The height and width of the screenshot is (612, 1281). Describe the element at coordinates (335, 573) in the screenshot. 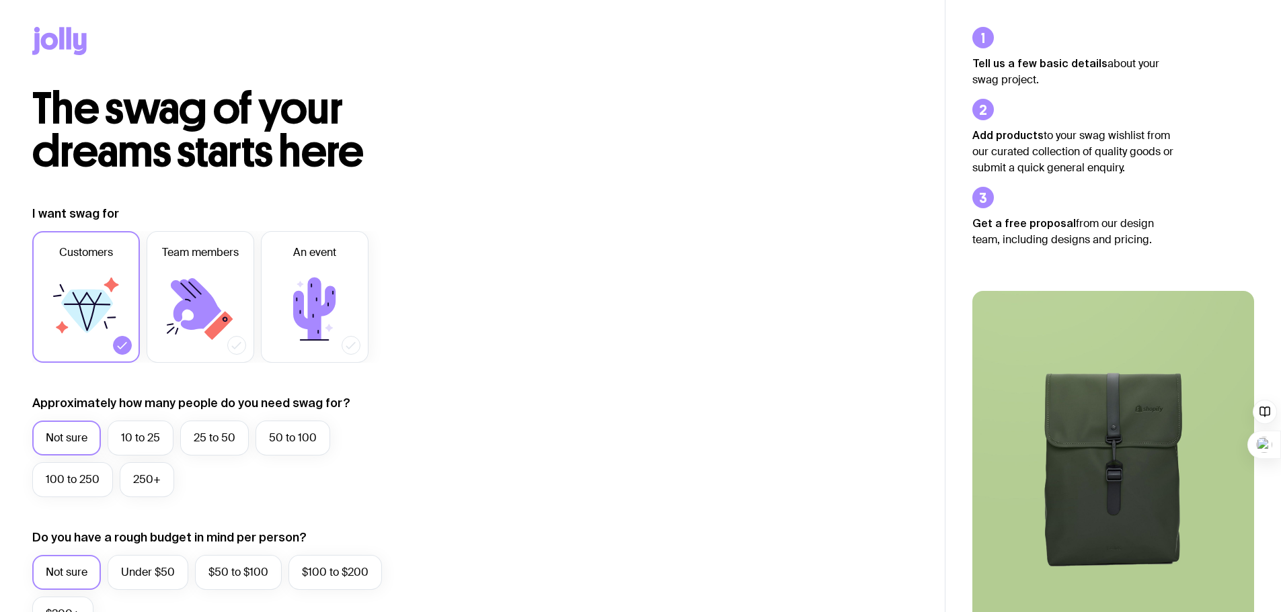

I see `label: $100 to $200` at that location.